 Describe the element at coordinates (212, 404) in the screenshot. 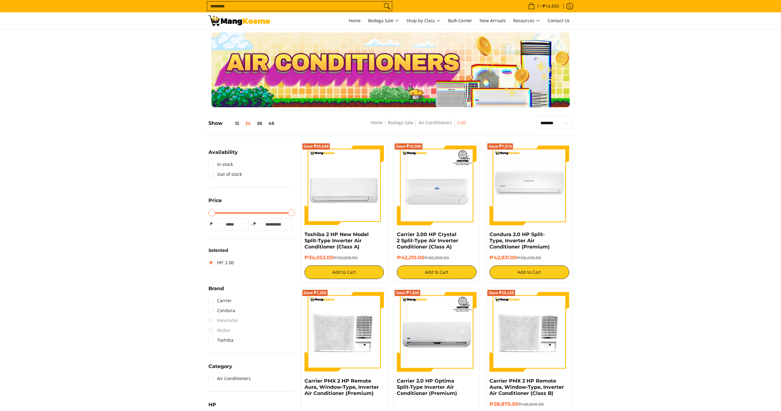

I see `span: HP` at that location.